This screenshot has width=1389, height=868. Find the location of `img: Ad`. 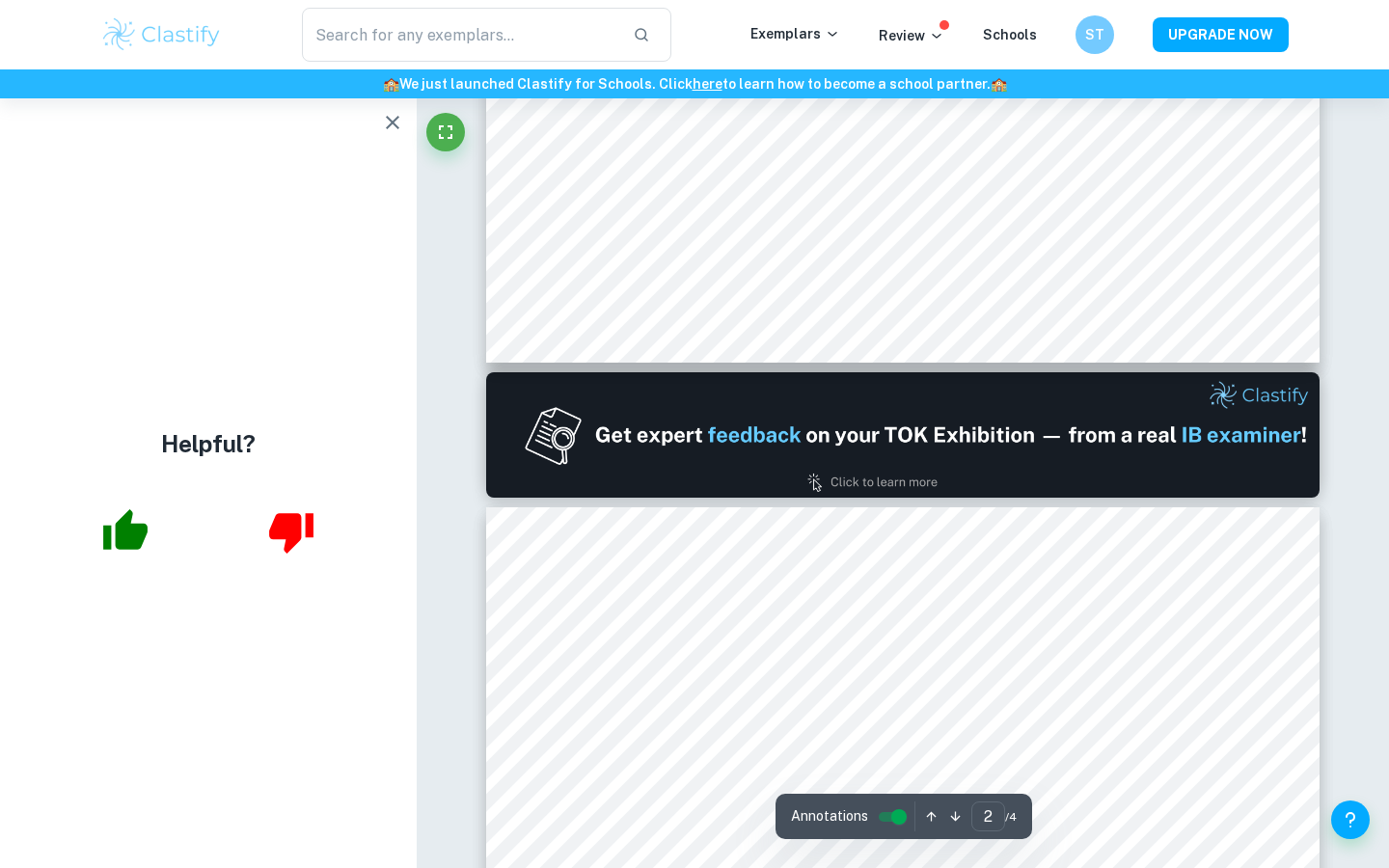

img: Ad is located at coordinates (904, 435).